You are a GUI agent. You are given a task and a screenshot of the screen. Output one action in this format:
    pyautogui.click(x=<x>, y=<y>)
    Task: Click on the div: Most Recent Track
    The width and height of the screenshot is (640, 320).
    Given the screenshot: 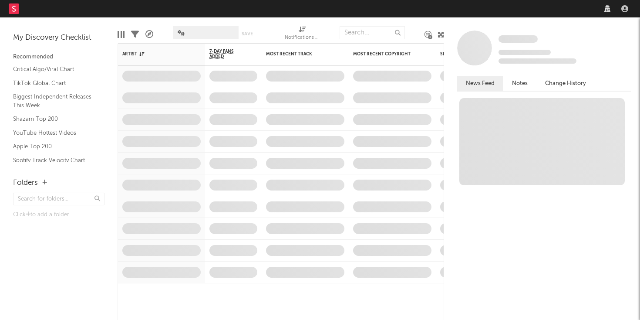 What is the action you would take?
    pyautogui.click(x=299, y=54)
    